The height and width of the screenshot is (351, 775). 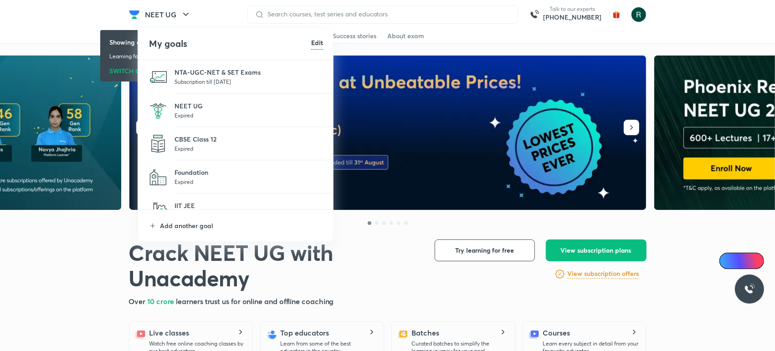 I want to click on p: Add another goal, so click(x=241, y=226).